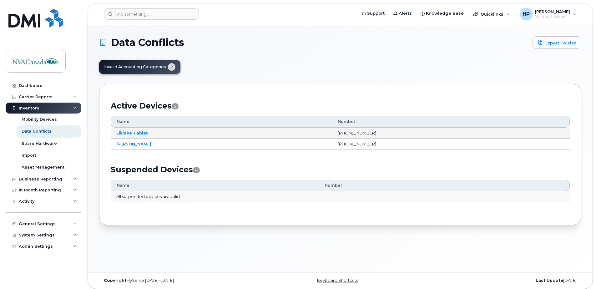  What do you see at coordinates (132, 133) in the screenshot?
I see `a: Elklake Tablet` at bounding box center [132, 133].